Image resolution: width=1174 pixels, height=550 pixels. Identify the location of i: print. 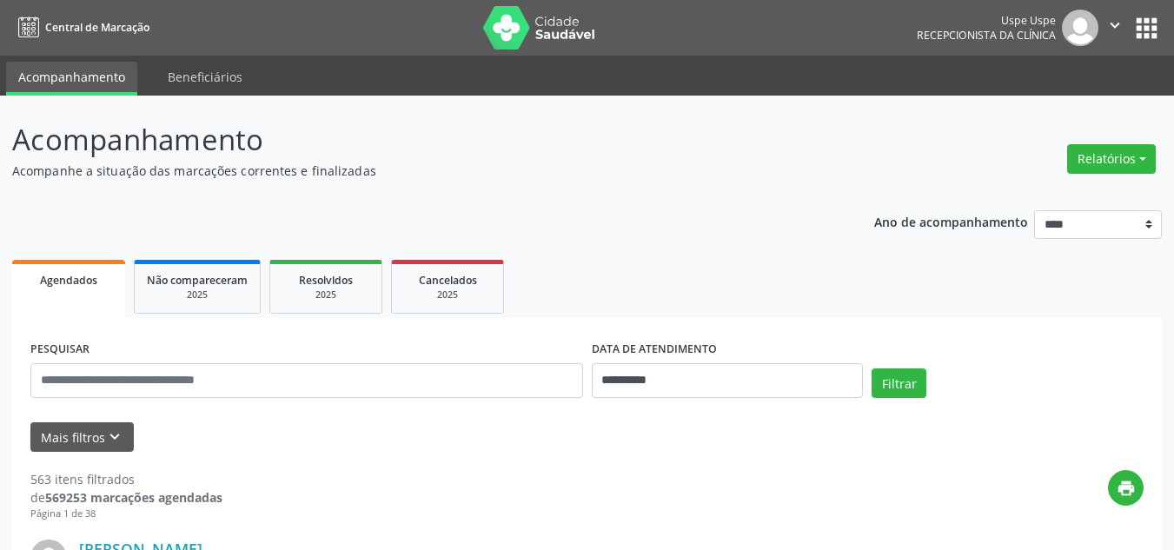
(1126, 488).